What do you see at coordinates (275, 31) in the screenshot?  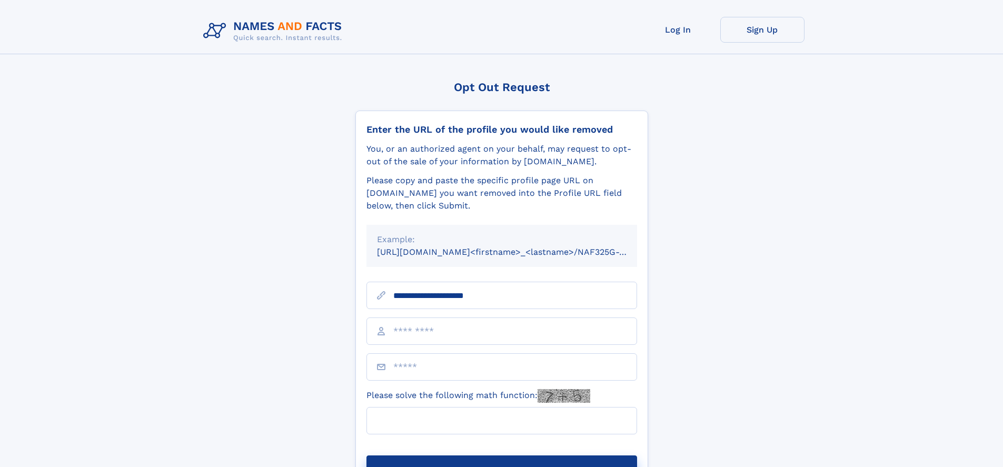 I see `img: Logo Names and Facts` at bounding box center [275, 31].